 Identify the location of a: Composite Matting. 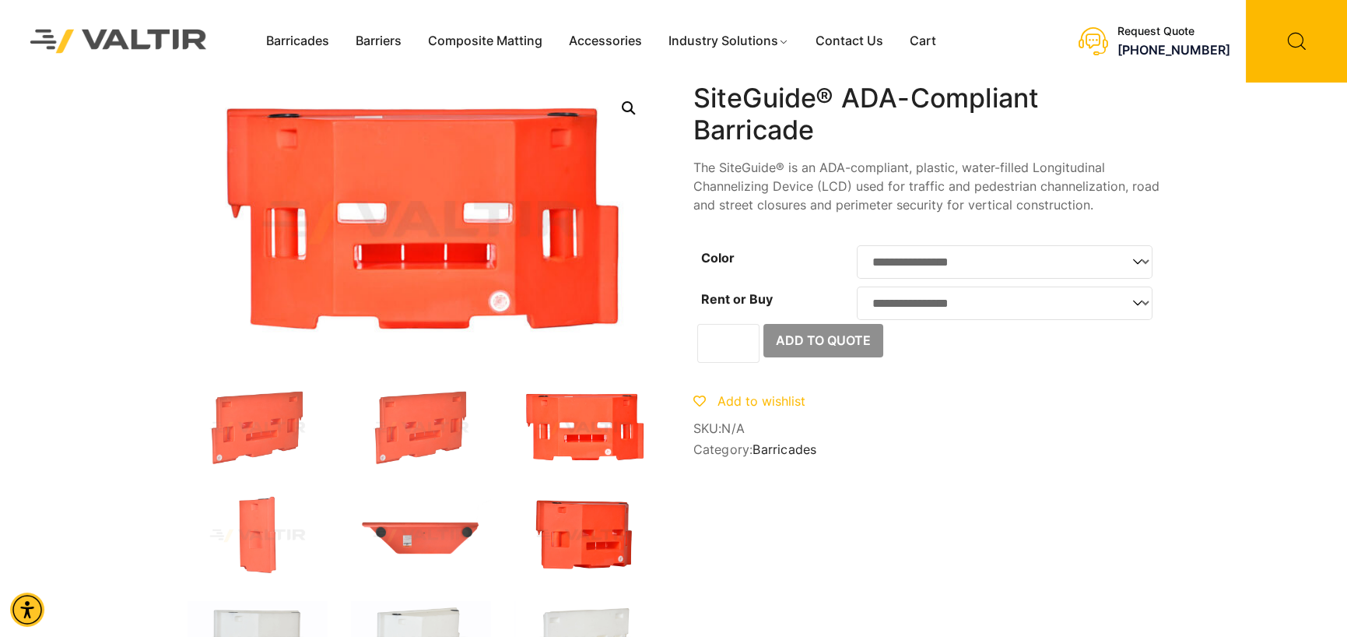
(485, 41).